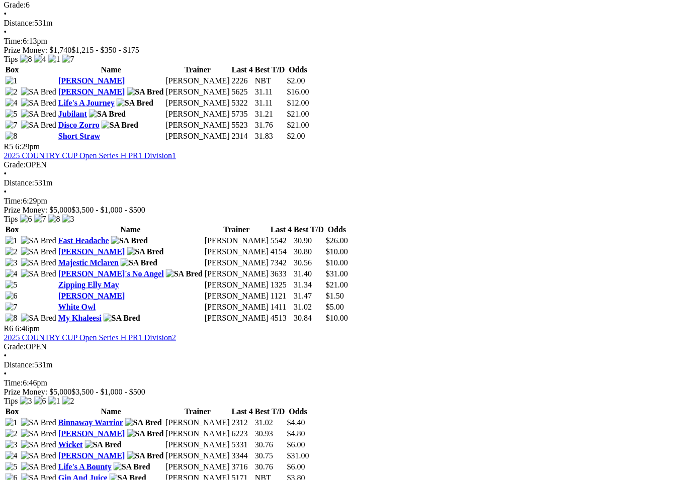 The width and height of the screenshot is (692, 480). I want to click on td: 4513, so click(281, 318).